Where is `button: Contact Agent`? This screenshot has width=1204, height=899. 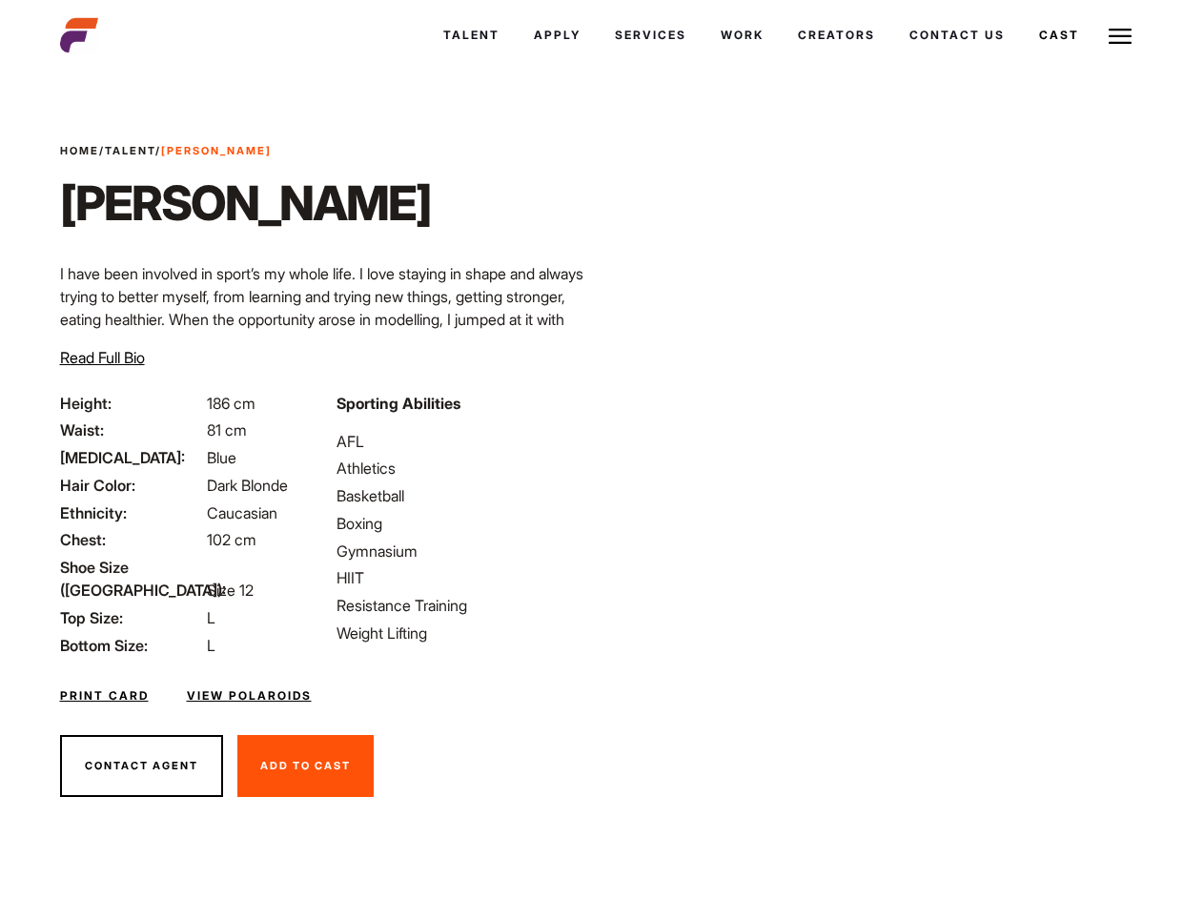 button: Contact Agent is located at coordinates (141, 767).